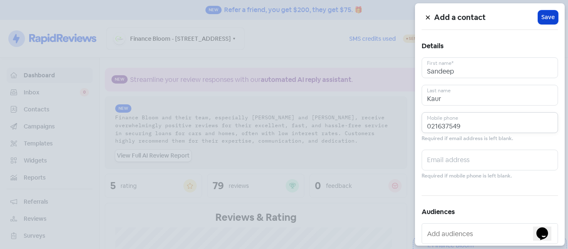  Describe the element at coordinates (548, 17) in the screenshot. I see `span: Save` at that location.